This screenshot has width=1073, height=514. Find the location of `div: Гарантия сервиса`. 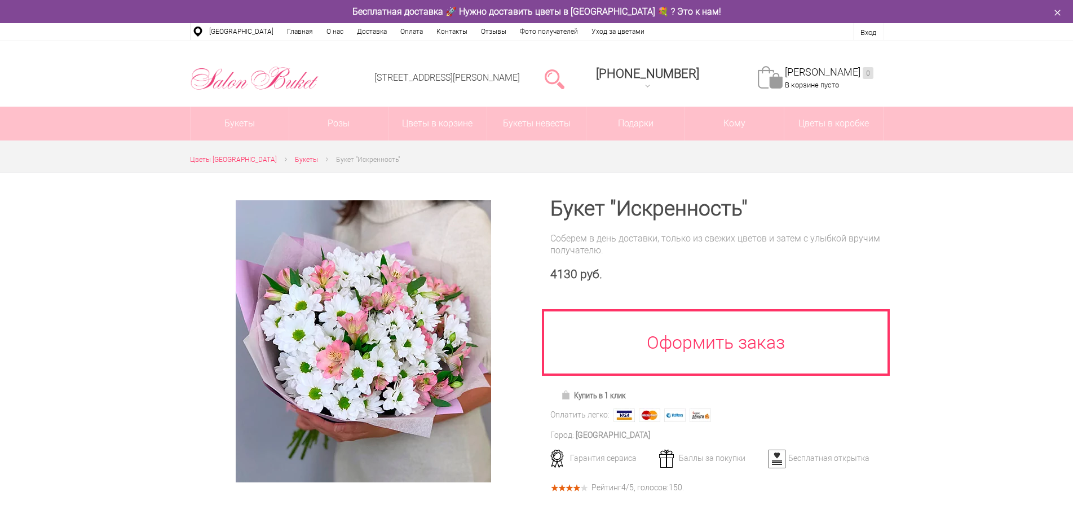

div: Гарантия сервиса is located at coordinates (601, 458).